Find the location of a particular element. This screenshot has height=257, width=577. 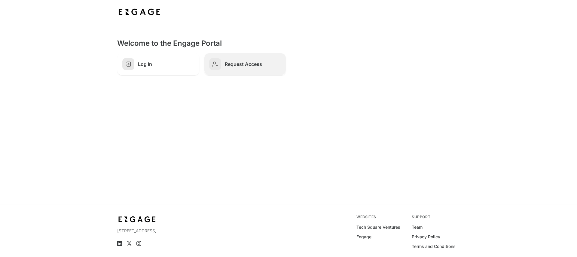

a: Instagram is located at coordinates (139, 243).